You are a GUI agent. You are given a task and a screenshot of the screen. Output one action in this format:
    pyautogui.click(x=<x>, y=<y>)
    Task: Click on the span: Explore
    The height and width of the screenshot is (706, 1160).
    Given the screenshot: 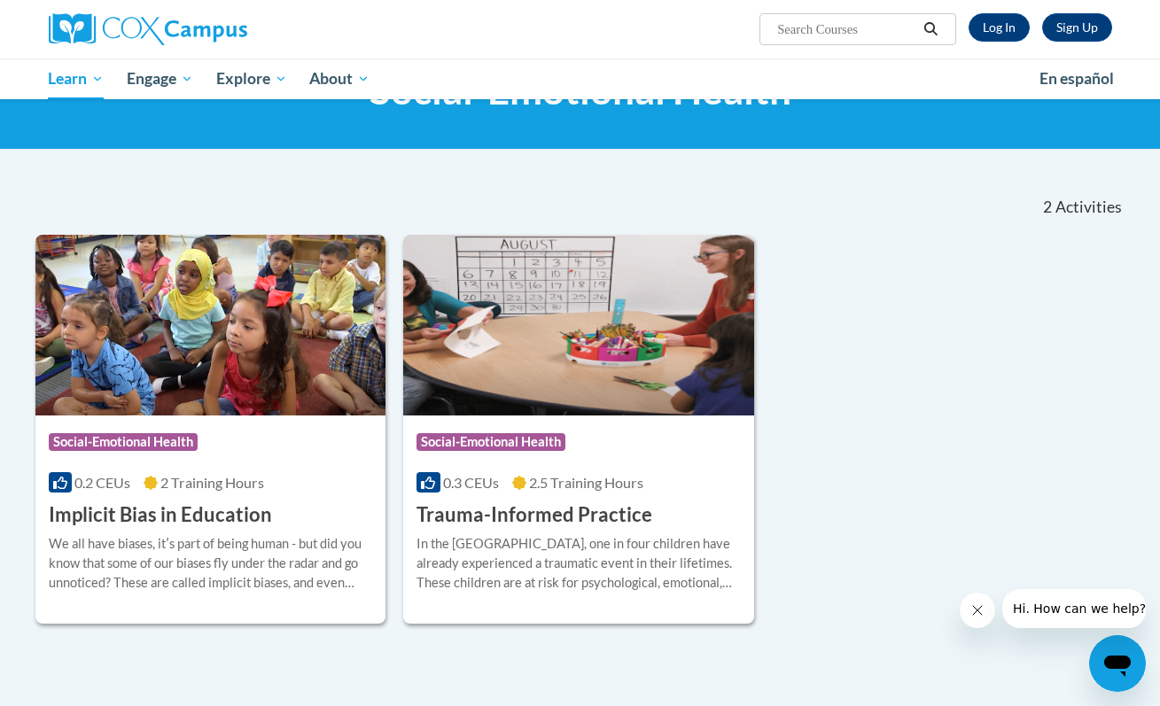 What is the action you would take?
    pyautogui.click(x=252, y=79)
    